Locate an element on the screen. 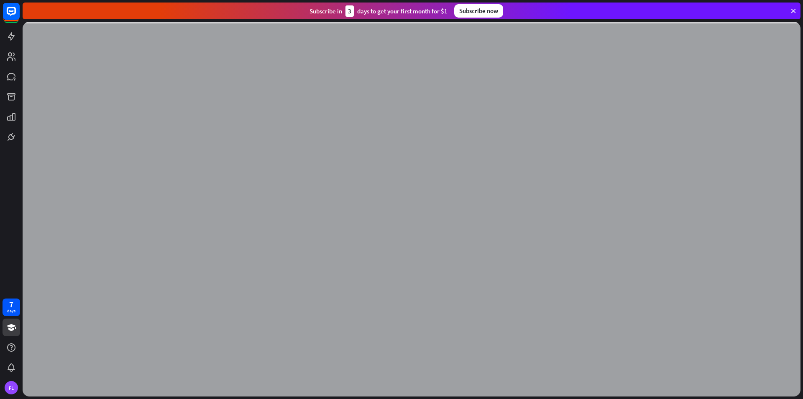 The width and height of the screenshot is (803, 399). div: FL is located at coordinates (11, 387).